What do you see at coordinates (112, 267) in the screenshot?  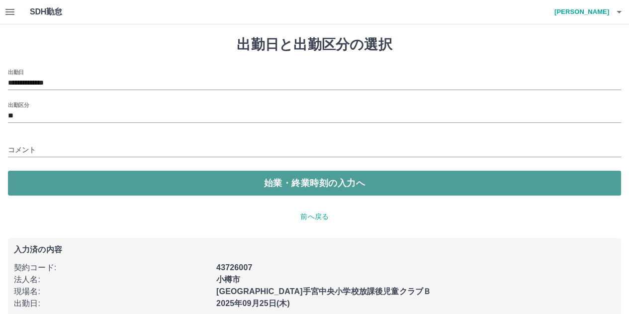 I see `p: 契約コード :` at bounding box center [112, 267].